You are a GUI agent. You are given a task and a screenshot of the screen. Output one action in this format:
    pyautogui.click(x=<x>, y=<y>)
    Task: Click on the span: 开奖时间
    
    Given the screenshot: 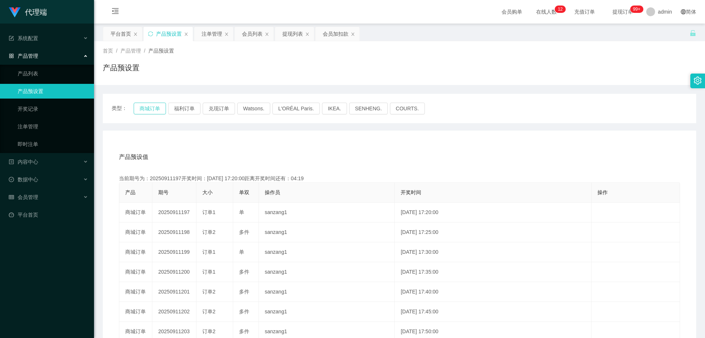 What is the action you would take?
    pyautogui.click(x=411, y=192)
    